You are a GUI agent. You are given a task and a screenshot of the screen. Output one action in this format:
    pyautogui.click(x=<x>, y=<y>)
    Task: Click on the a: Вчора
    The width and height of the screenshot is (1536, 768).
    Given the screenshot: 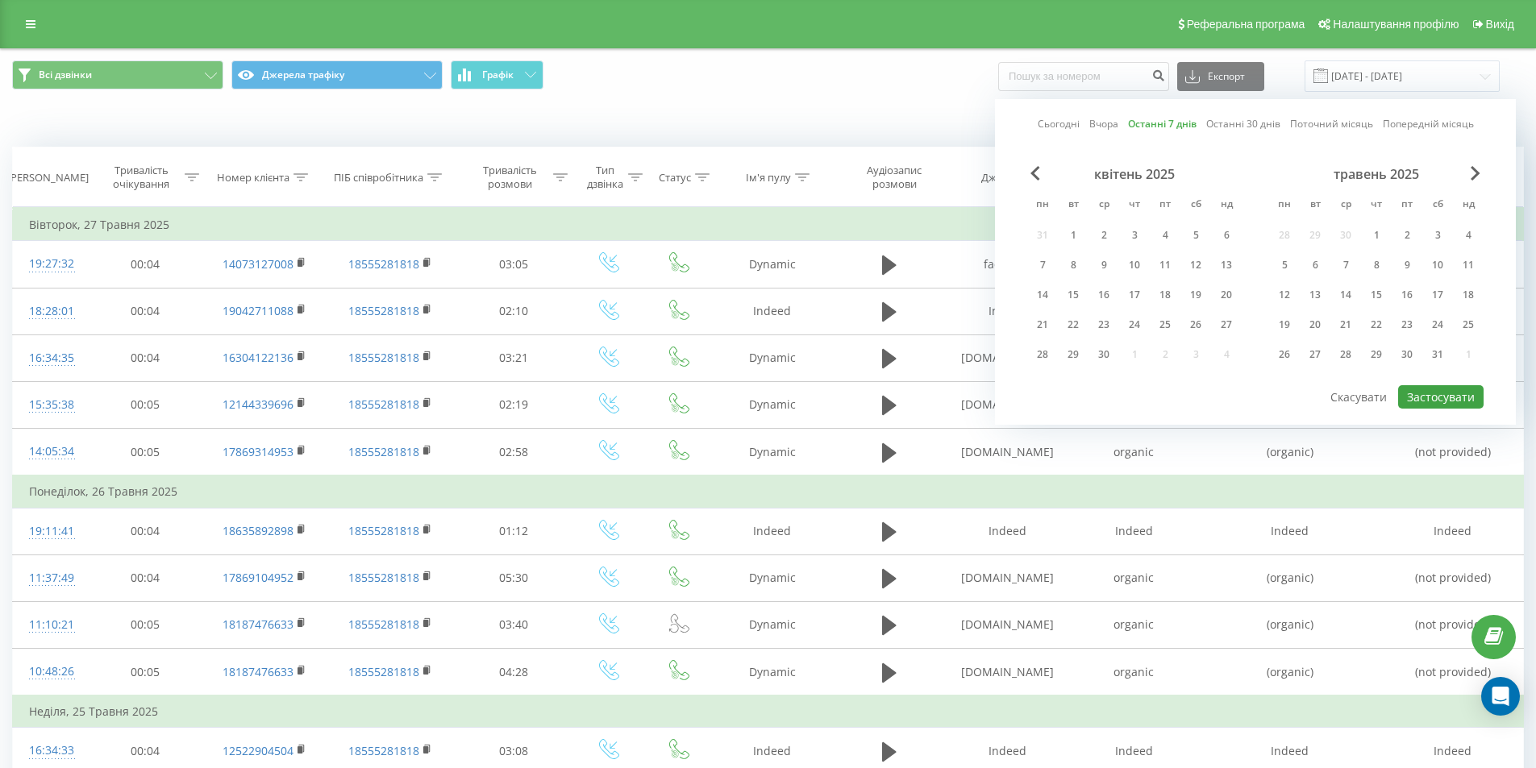 What is the action you would take?
    pyautogui.click(x=1104, y=123)
    